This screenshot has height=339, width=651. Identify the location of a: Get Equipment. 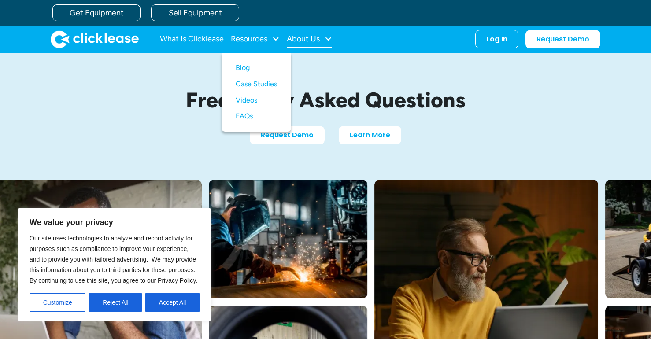
(96, 13).